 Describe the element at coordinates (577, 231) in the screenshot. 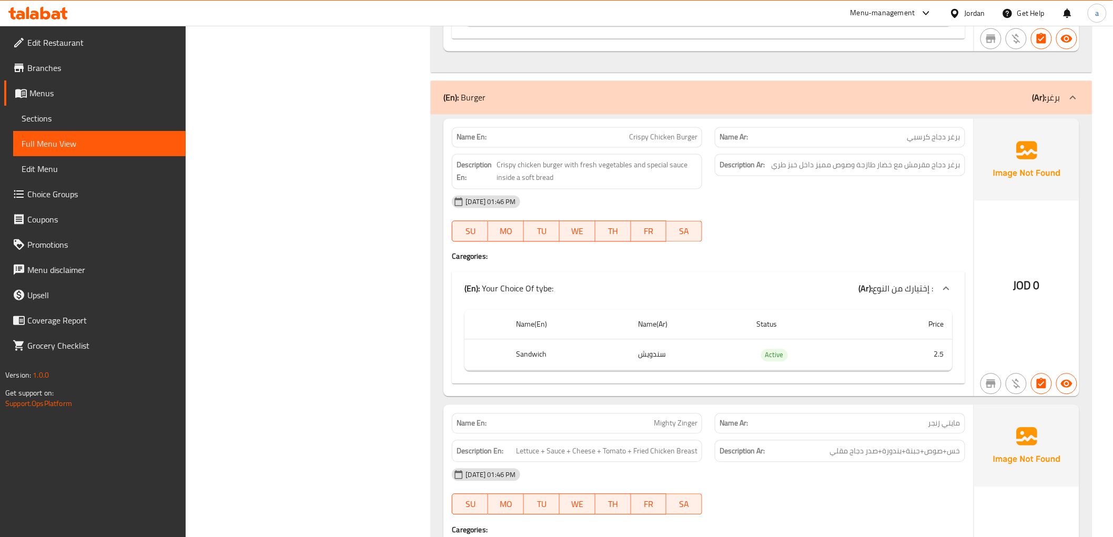

I see `button: WE` at that location.